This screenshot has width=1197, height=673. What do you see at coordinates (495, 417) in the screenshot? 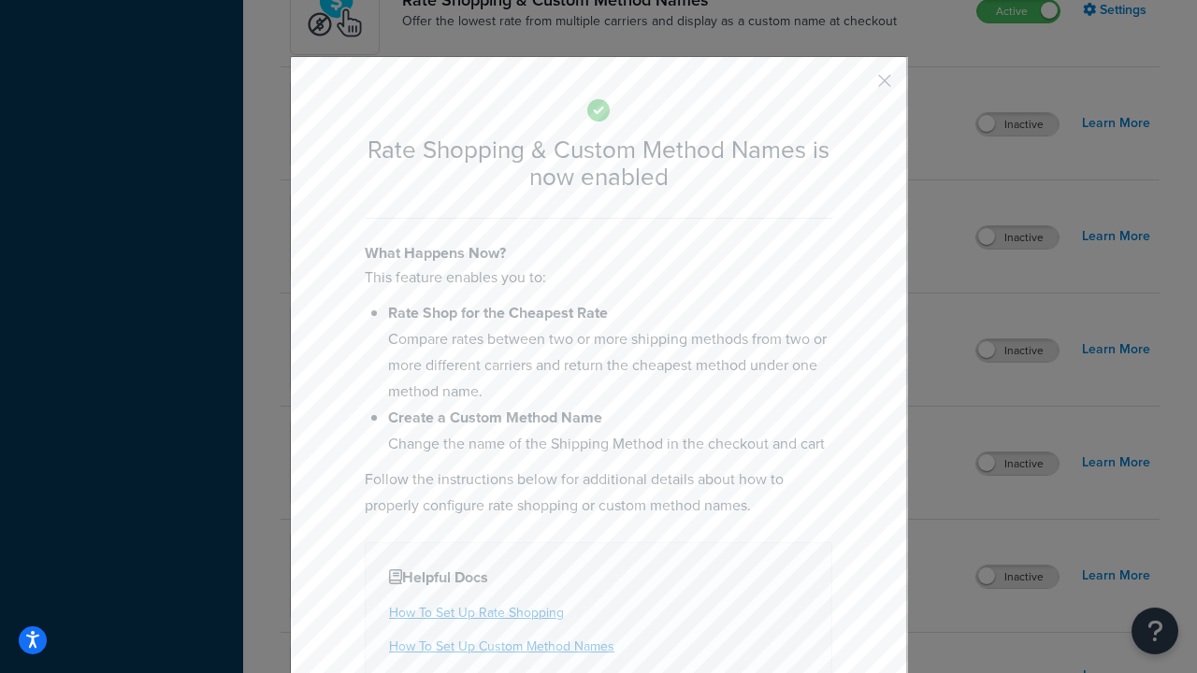
I see `b: Create a Custom Method Name` at bounding box center [495, 417].